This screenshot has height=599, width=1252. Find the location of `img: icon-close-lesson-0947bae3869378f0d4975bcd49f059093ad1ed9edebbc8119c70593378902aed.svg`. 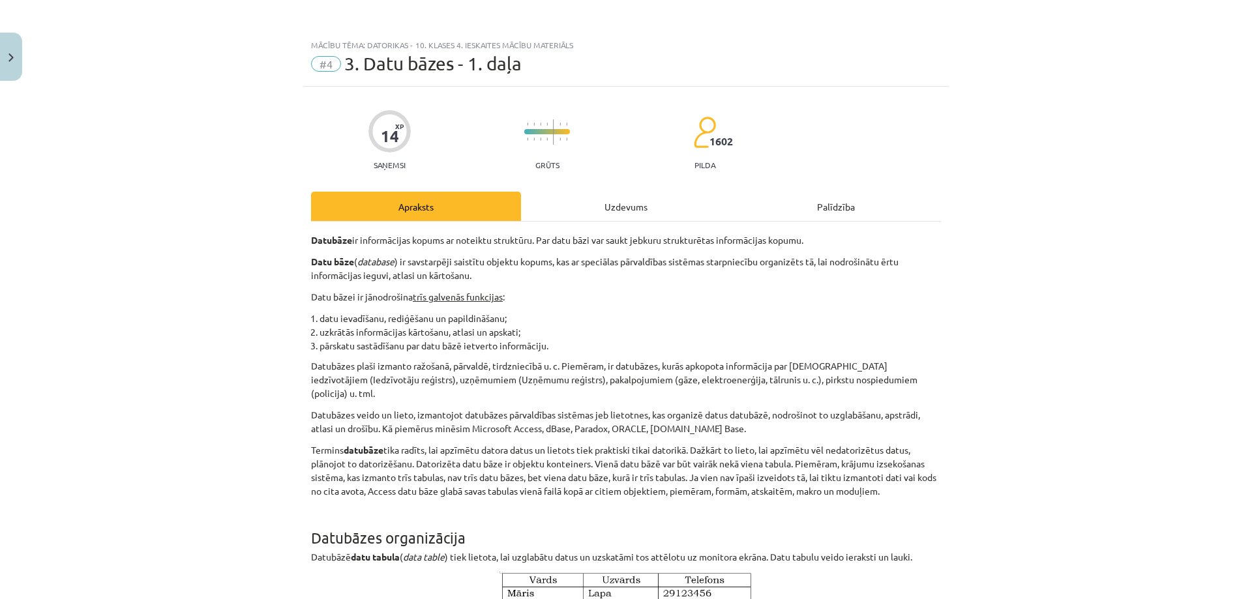

img: icon-close-lesson-0947bae3869378f0d4975bcd49f059093ad1ed9edebbc8119c70593378902aed.svg is located at coordinates (11, 57).